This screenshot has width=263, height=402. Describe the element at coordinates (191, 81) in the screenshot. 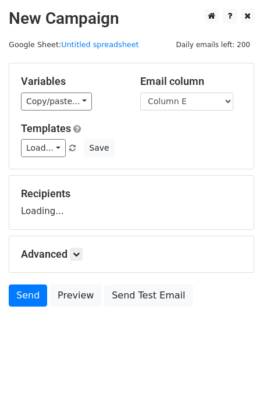

I see `h5: Email column` at that location.